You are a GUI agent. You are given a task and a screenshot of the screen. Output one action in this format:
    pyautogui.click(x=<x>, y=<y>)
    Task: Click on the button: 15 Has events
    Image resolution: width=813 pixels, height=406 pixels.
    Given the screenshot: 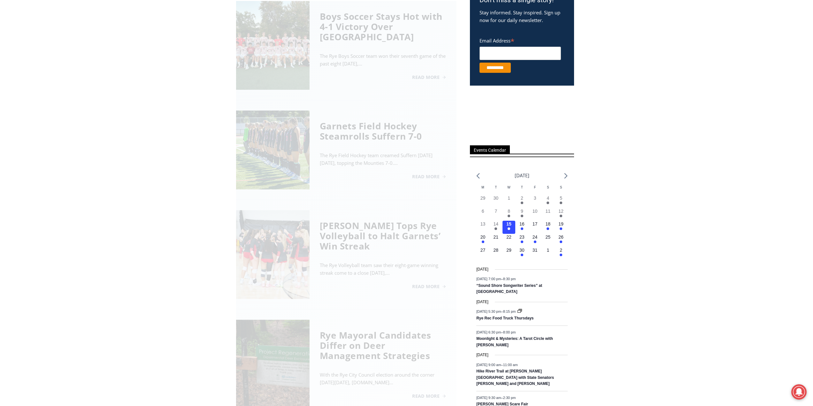 What is the action you would take?
    pyautogui.click(x=509, y=227)
    